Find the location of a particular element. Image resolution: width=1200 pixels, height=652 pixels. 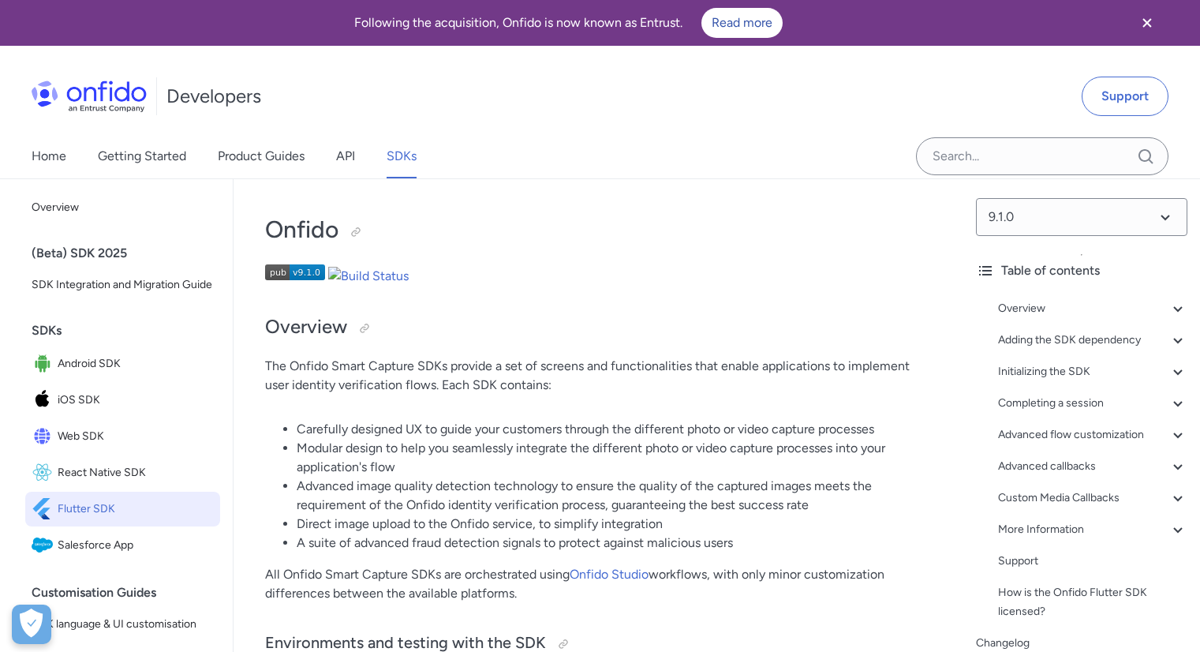

a: Advanced callbacks is located at coordinates (1093, 466).